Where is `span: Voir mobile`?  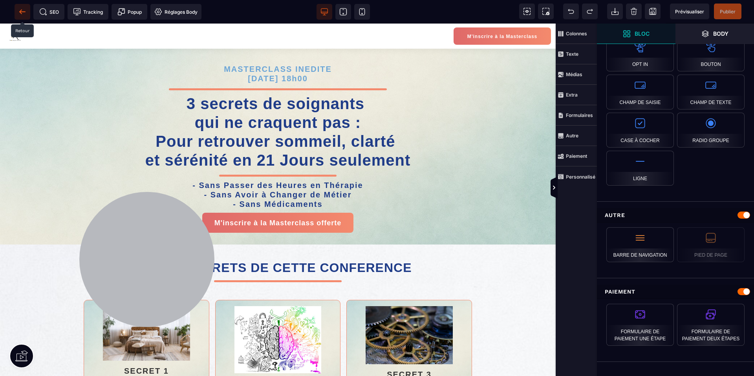 span: Voir mobile is located at coordinates (362, 12).